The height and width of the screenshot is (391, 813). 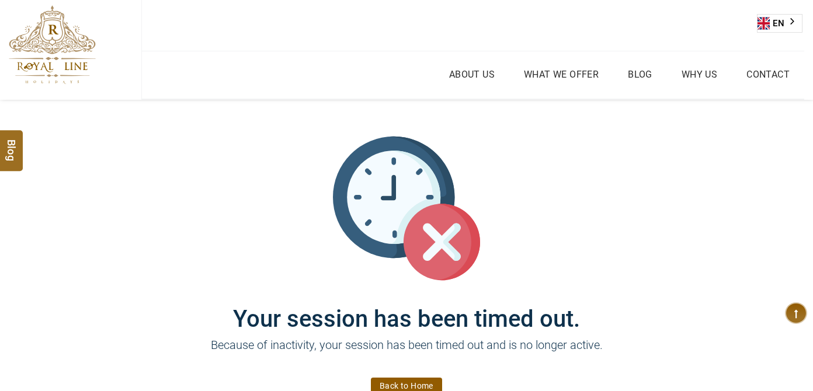 What do you see at coordinates (779, 23) in the screenshot?
I see `a: EN` at bounding box center [779, 23].